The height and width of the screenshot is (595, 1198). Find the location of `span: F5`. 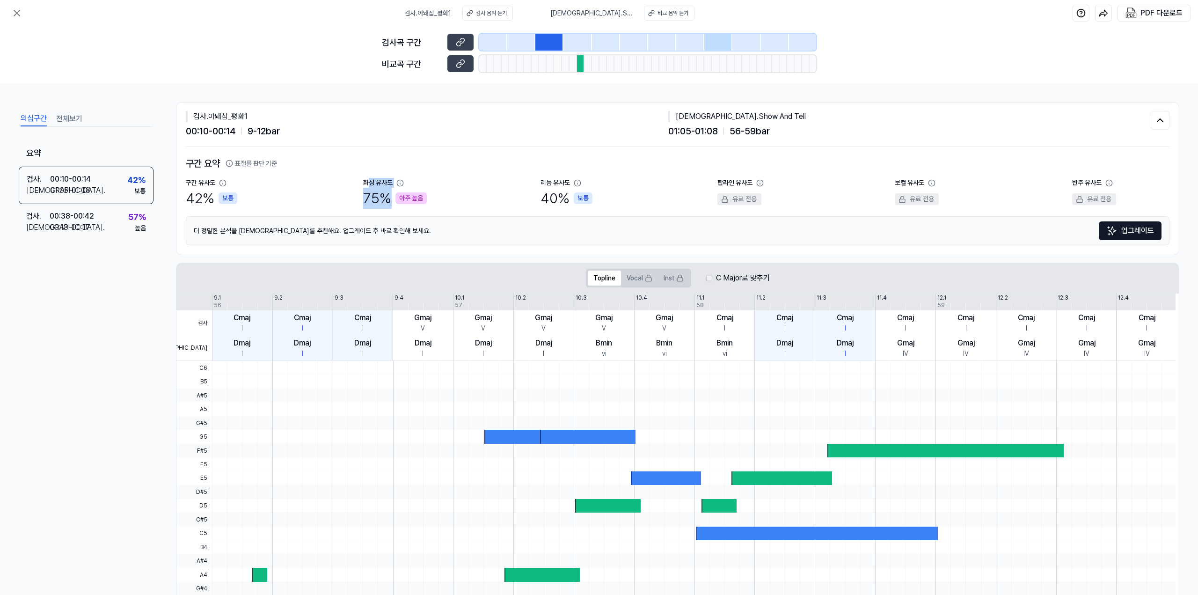

span: F5 is located at coordinates (194, 464).